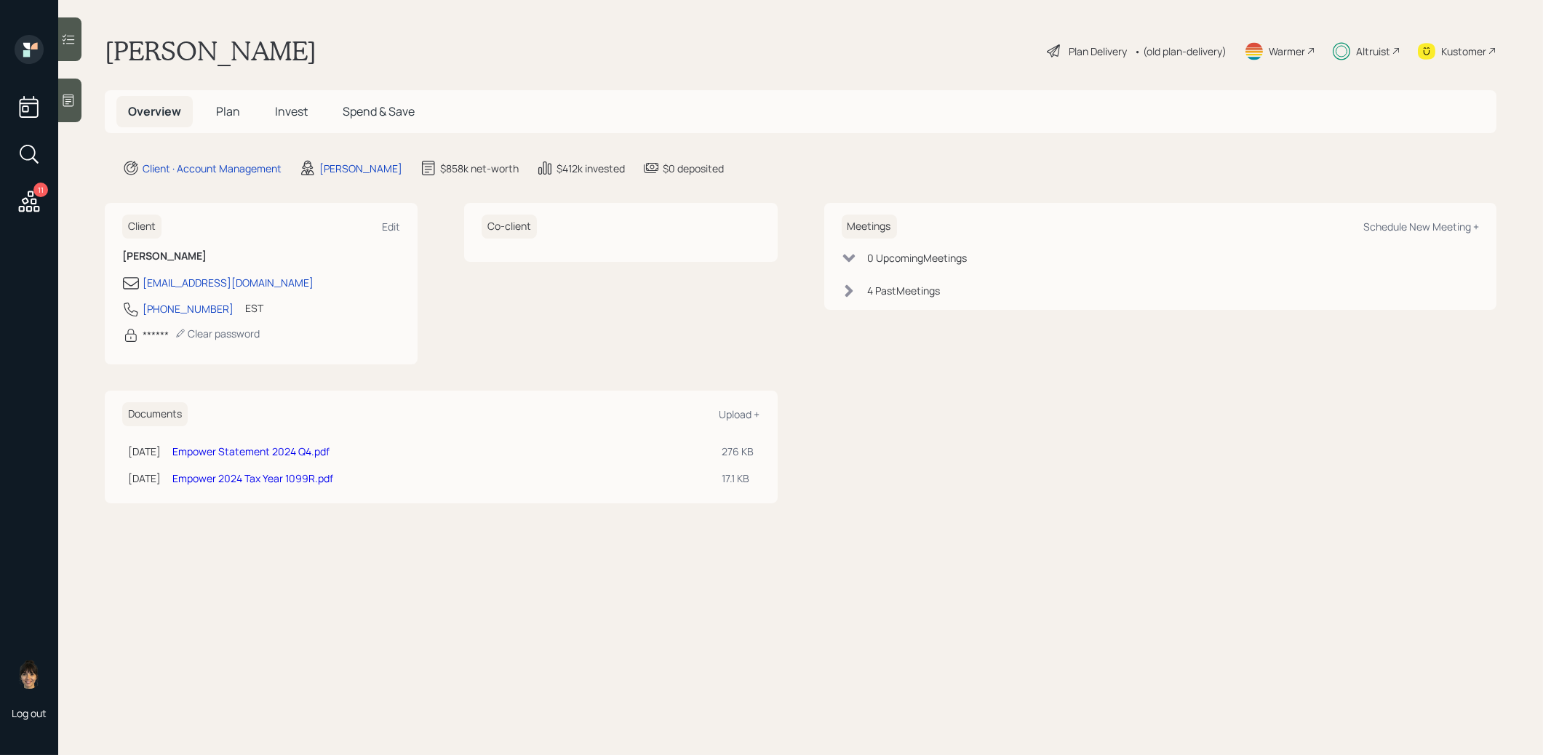 The image size is (1543, 755). Describe the element at coordinates (391, 226) in the screenshot. I see `div: Edit` at that location.